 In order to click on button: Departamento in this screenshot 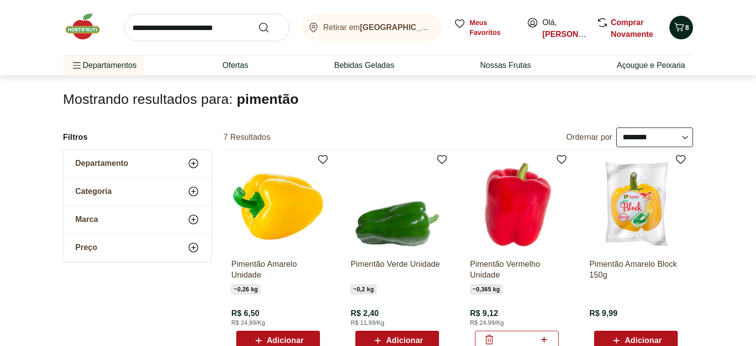, I will do `click(137, 163)`.